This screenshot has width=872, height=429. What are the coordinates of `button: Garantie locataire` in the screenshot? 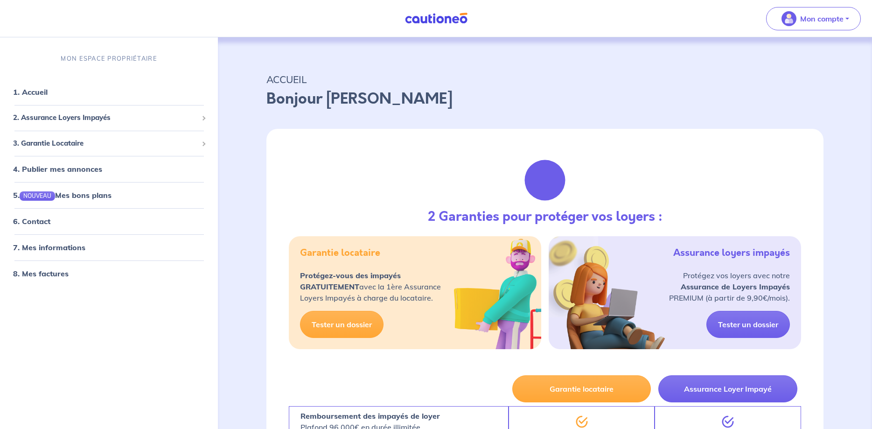 It's located at (582, 389).